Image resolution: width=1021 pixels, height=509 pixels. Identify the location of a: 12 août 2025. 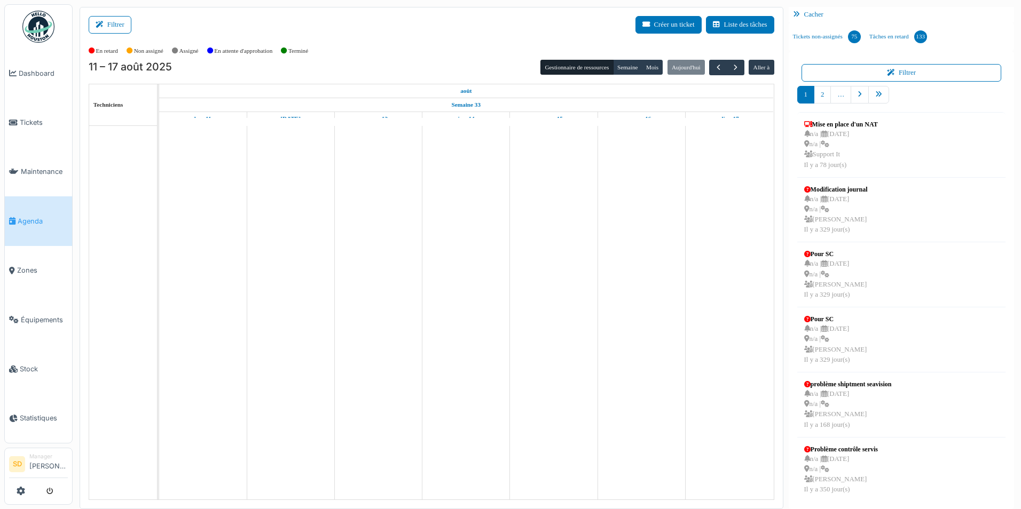
(290, 119).